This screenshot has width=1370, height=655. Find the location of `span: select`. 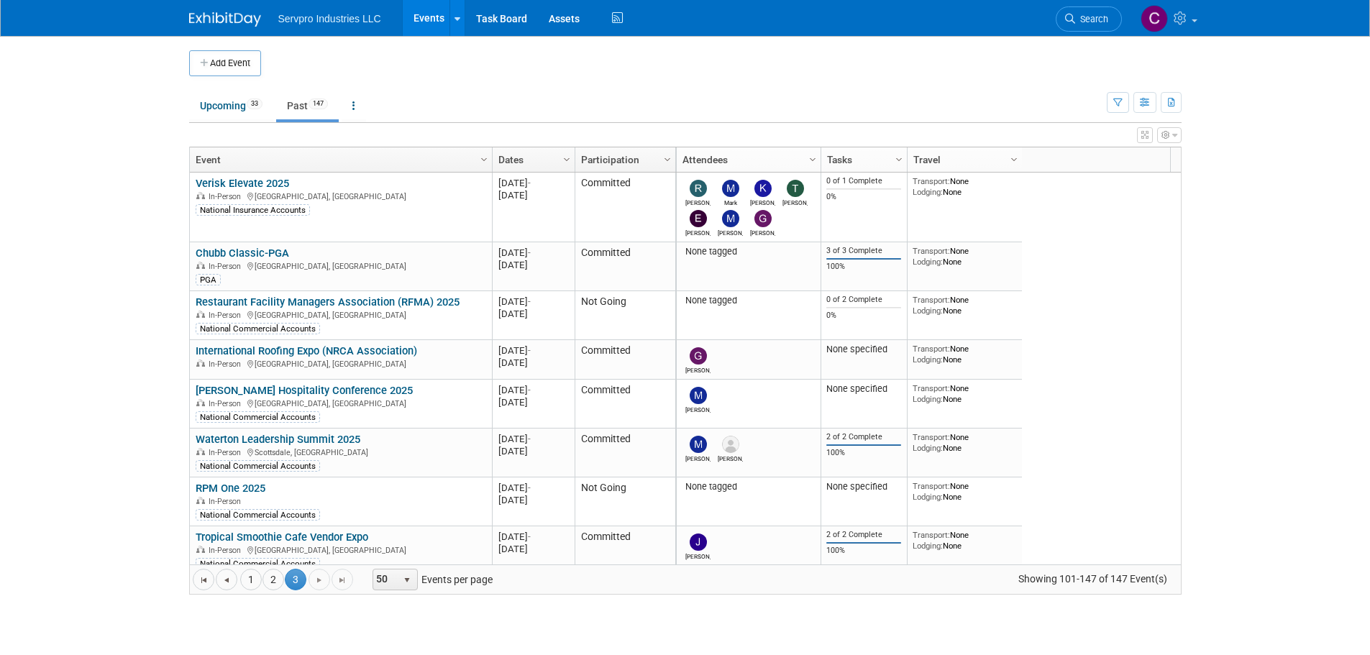

span: select is located at coordinates (407, 581).